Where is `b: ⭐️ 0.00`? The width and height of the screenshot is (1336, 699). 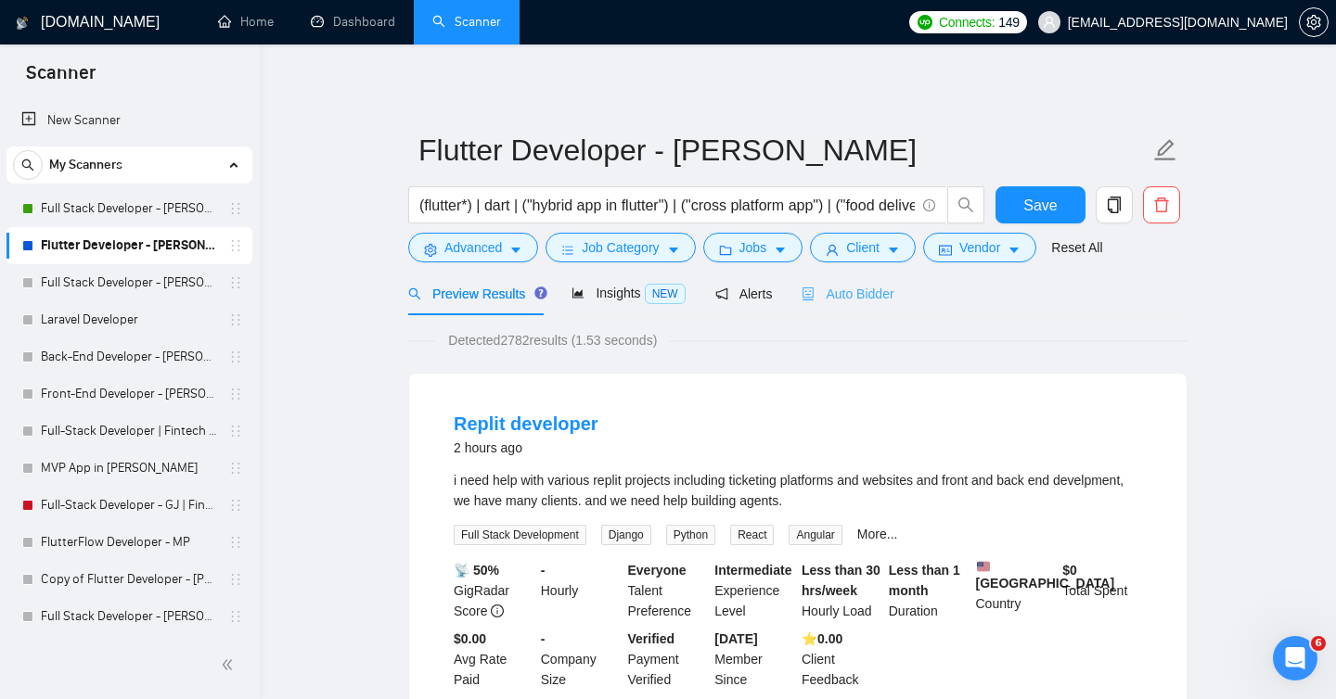
b: ⭐️ 0.00 is located at coordinates (822, 639).